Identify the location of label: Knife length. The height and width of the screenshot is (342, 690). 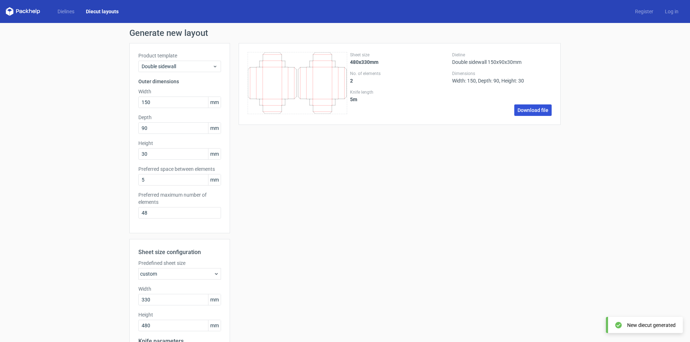
(399, 92).